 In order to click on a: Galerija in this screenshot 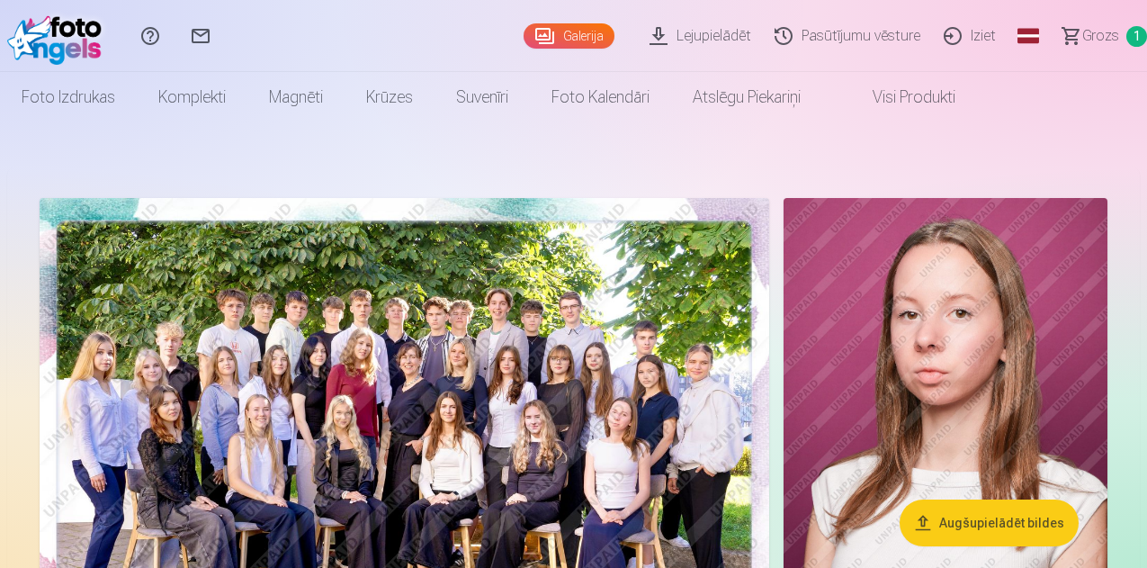, I will do `click(569, 36)`.